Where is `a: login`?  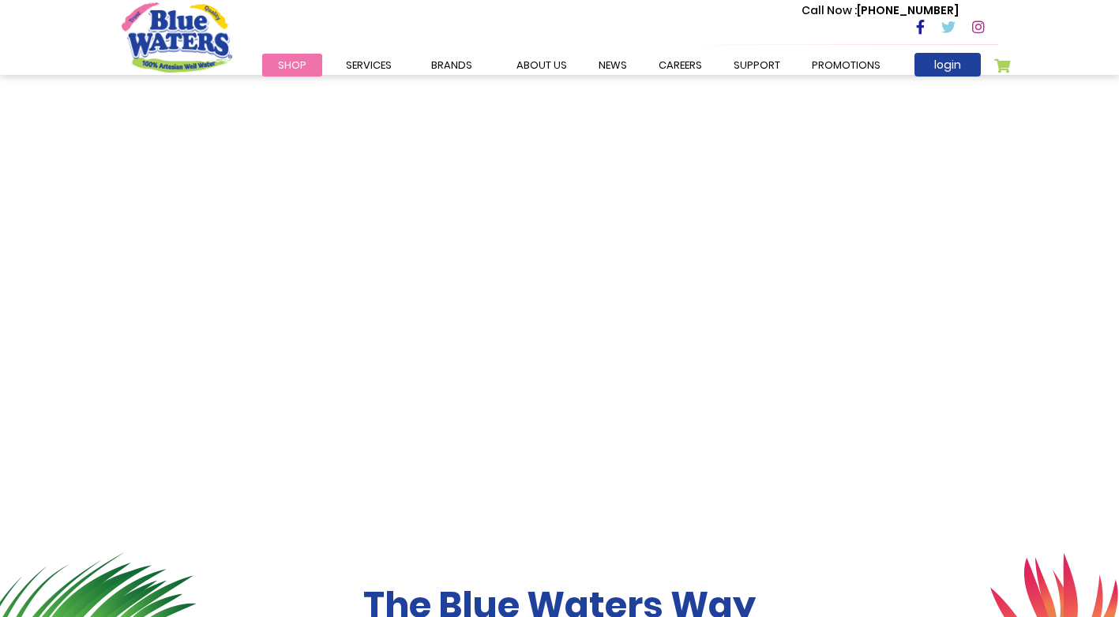
a: login is located at coordinates (947, 65).